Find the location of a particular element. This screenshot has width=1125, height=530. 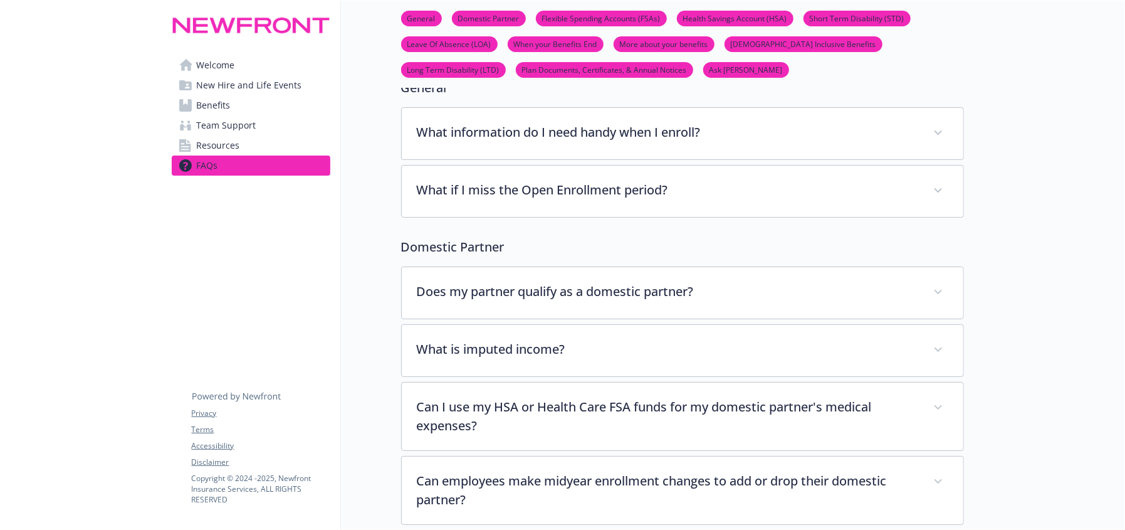

a: Health Savings Account (HSA) is located at coordinates (735, 18).